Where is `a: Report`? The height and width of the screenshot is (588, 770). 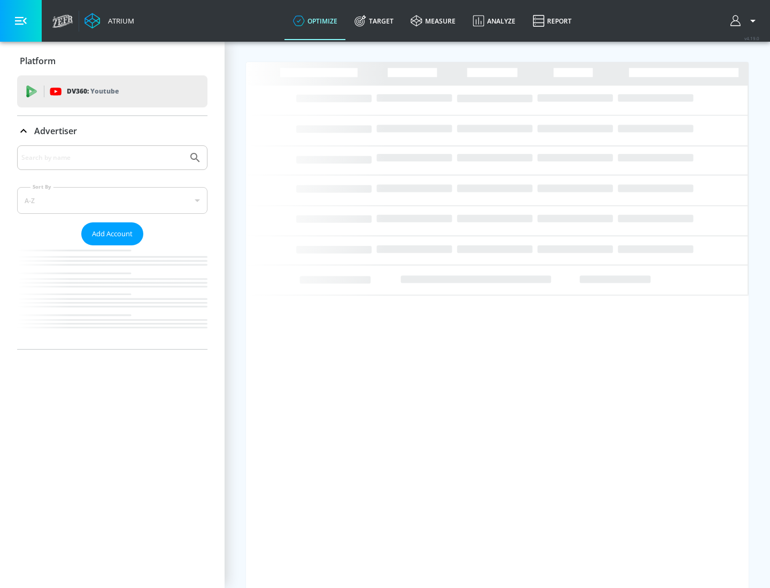 a: Report is located at coordinates (552, 21).